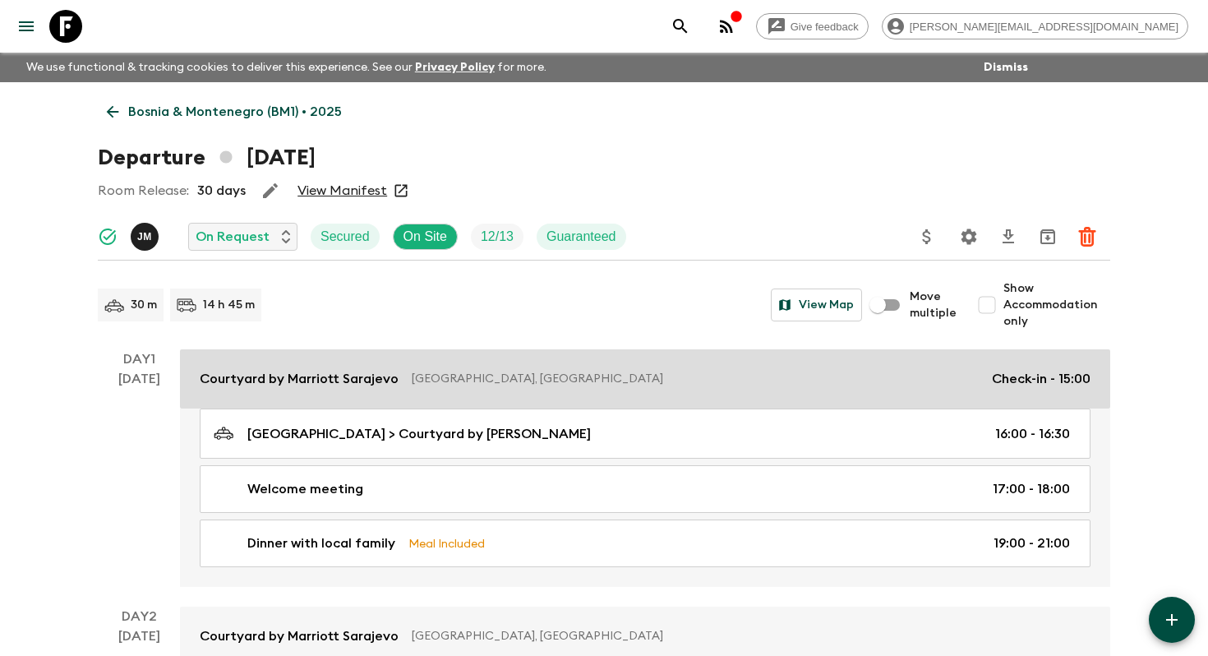  What do you see at coordinates (108, 237) in the screenshot?
I see `svg: Synced Successfully` at bounding box center [108, 237].